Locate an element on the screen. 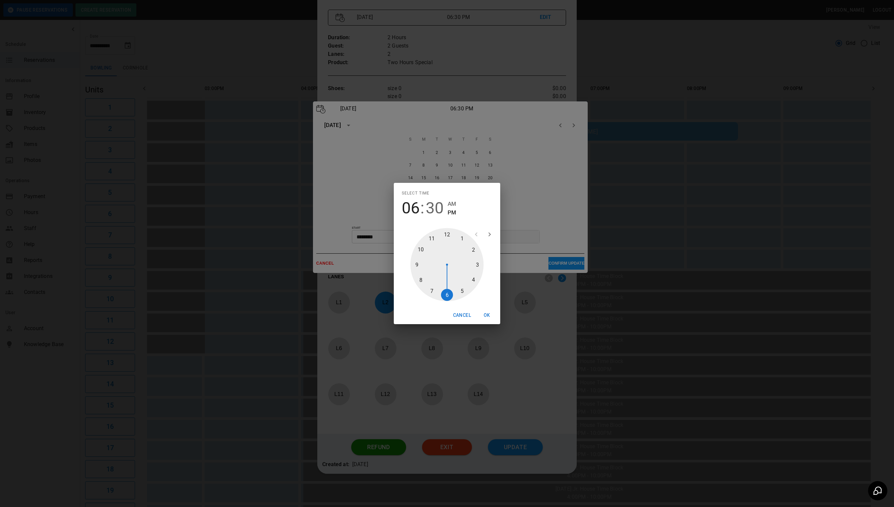  button: open next view is located at coordinates (490, 235).